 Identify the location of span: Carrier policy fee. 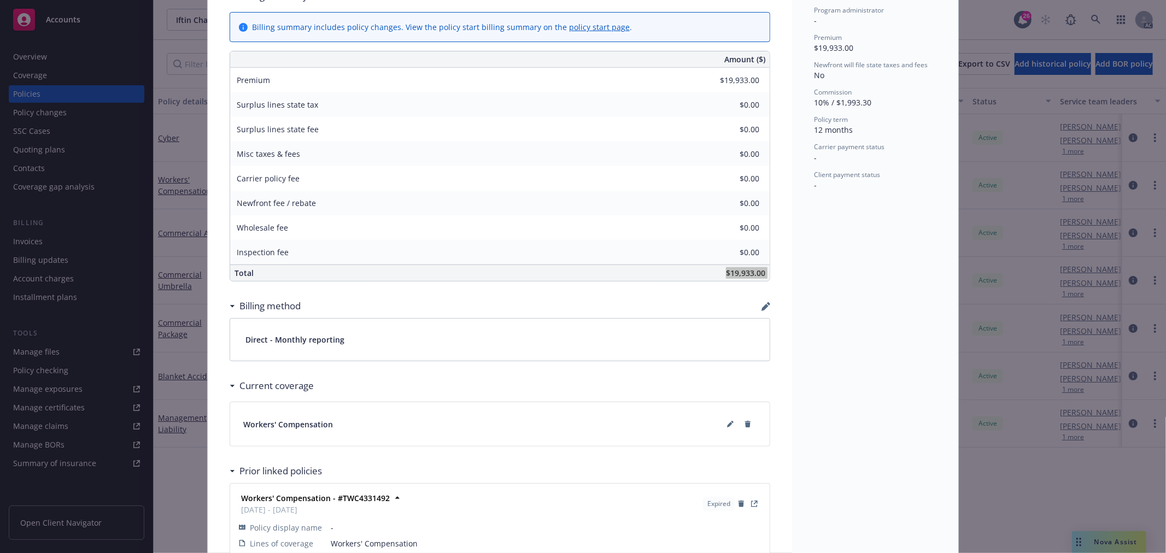
(268, 178).